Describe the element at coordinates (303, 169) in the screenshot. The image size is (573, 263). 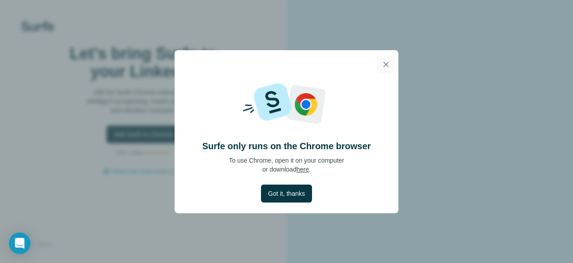
I see `a: here` at that location.